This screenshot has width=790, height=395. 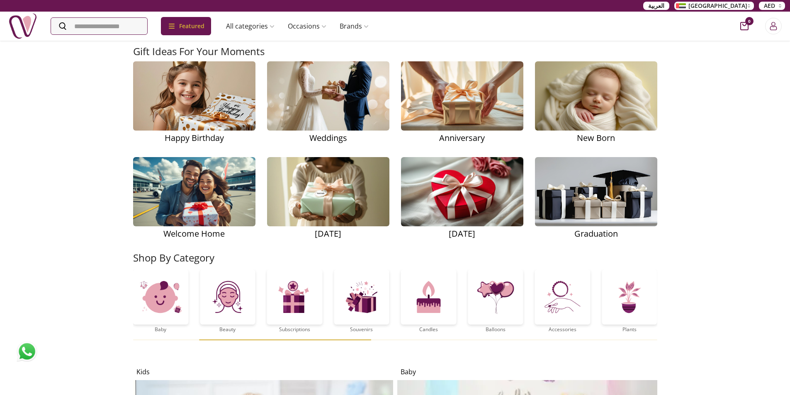 What do you see at coordinates (596, 192) in the screenshot?
I see `img: Graduation` at bounding box center [596, 192].